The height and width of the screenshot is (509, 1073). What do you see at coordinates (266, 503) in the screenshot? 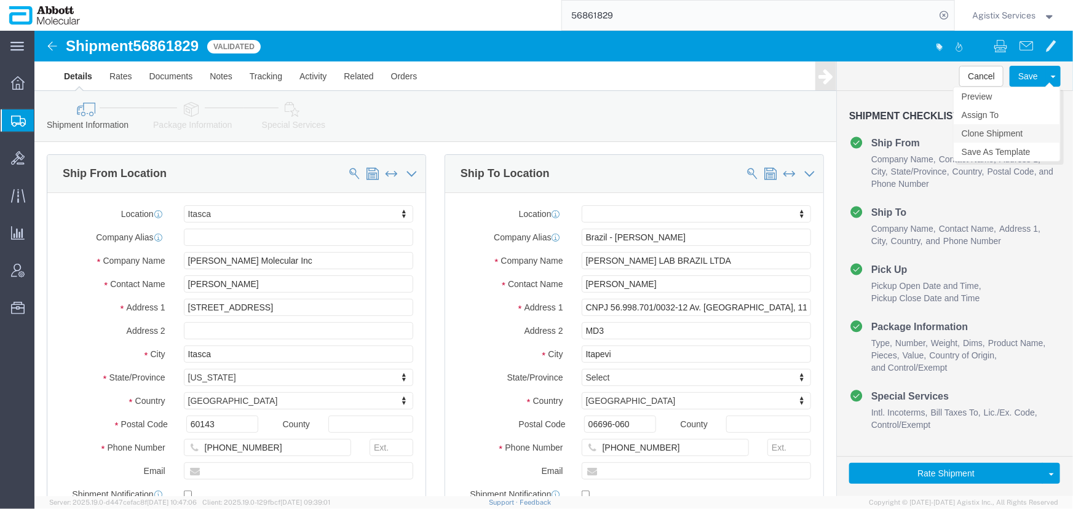
I see `span: Client: 2025.19.0-129fbcf` at bounding box center [266, 503].